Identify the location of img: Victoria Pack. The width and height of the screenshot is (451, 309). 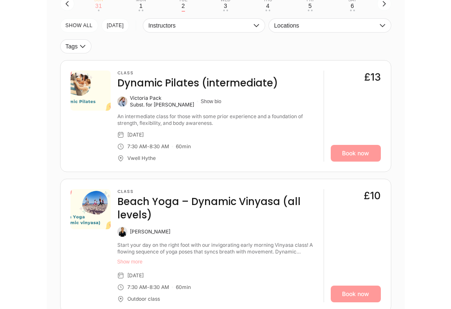
(122, 101).